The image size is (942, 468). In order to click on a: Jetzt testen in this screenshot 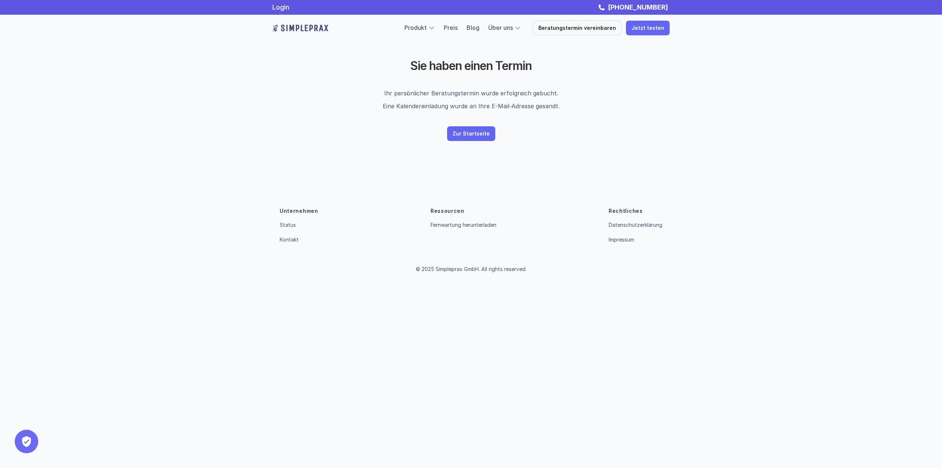, I will do `click(648, 28)`.